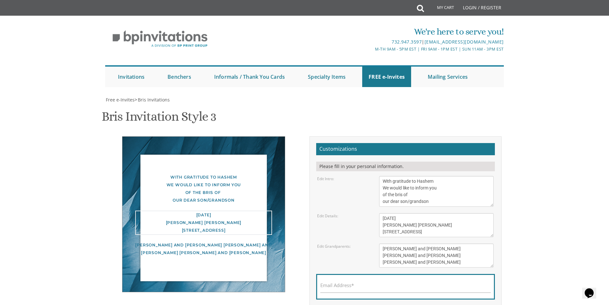  Describe the element at coordinates (387, 77) in the screenshot. I see `a: FREE e-Invites` at that location.